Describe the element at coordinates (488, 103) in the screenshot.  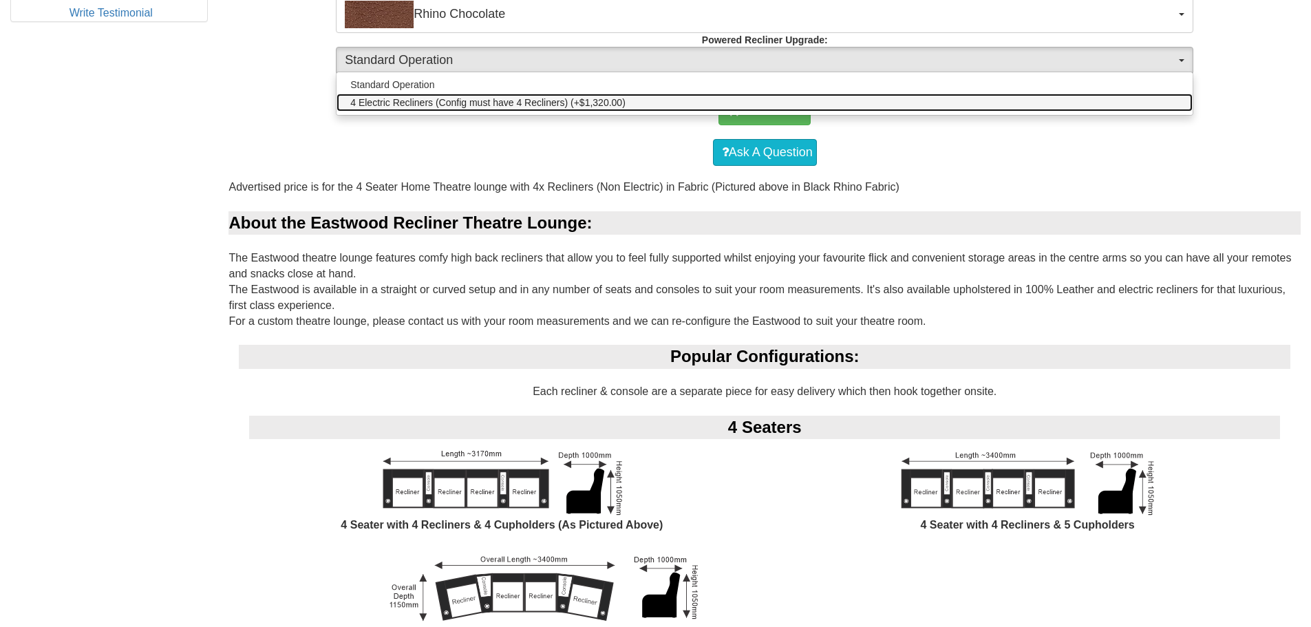
I see `span: 4 Electric Recliners (Config must have 4 Recliners) (+$1,320.00)` at that location.